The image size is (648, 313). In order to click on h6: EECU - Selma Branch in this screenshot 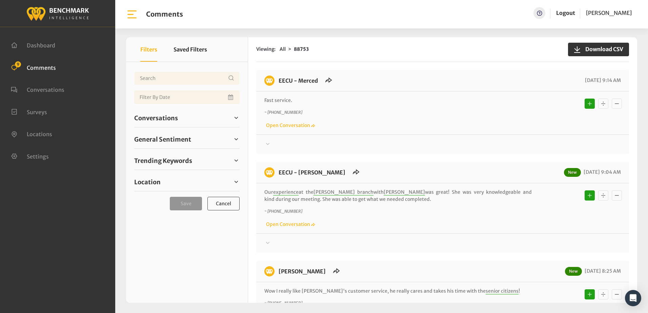, I will do `click(312, 172)`.